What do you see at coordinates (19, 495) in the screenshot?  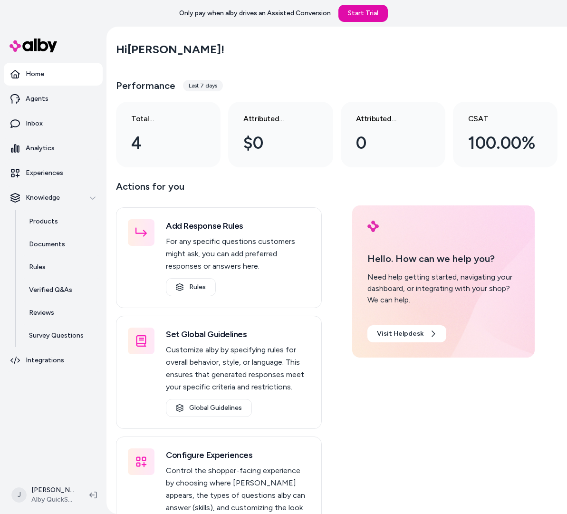 I see `span: J` at bounding box center [19, 495].